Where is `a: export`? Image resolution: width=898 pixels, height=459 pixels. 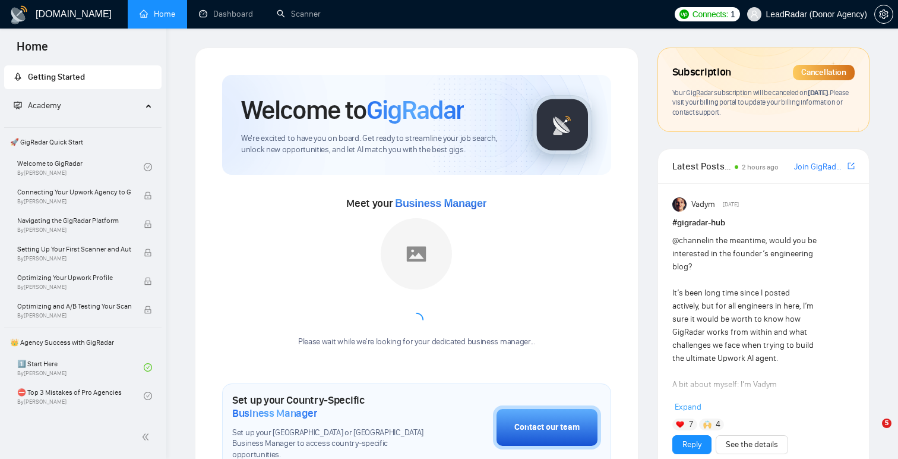
a: export is located at coordinates (851, 166).